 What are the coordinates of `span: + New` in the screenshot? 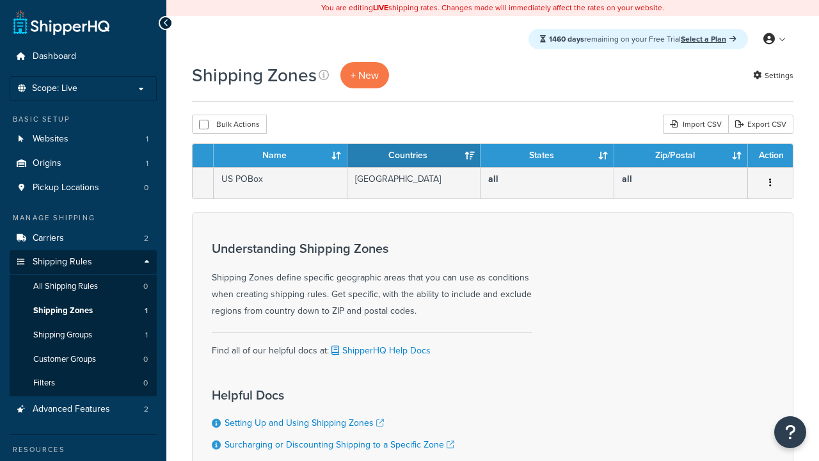 It's located at (365, 75).